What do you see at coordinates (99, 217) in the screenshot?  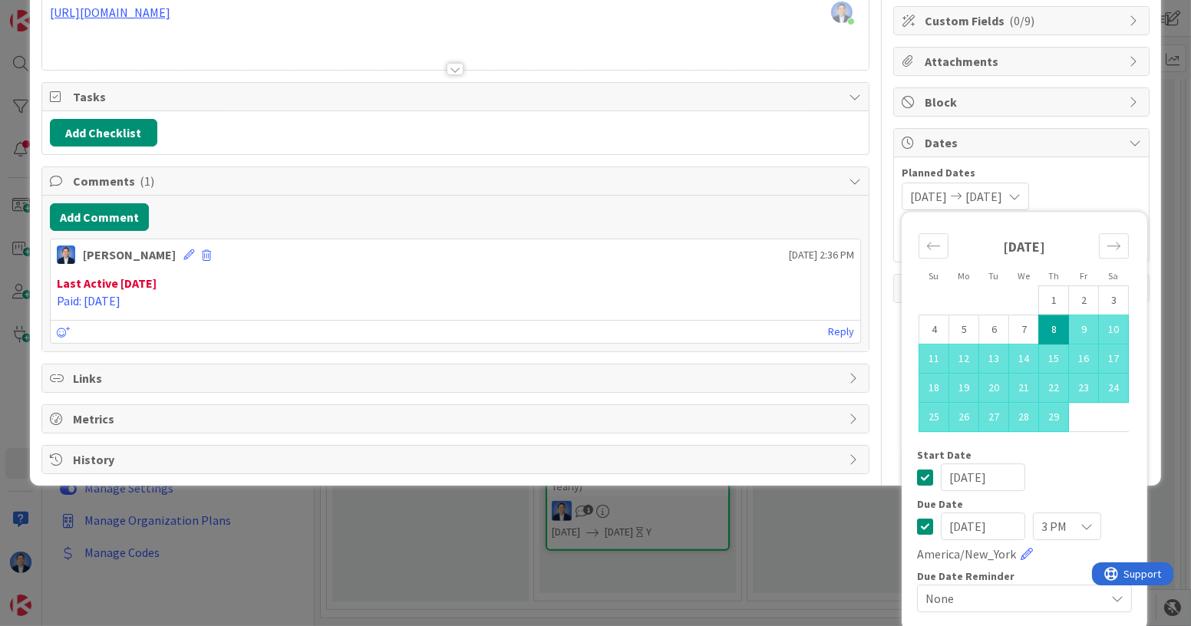 I see `button: Add Comment` at bounding box center [99, 217].